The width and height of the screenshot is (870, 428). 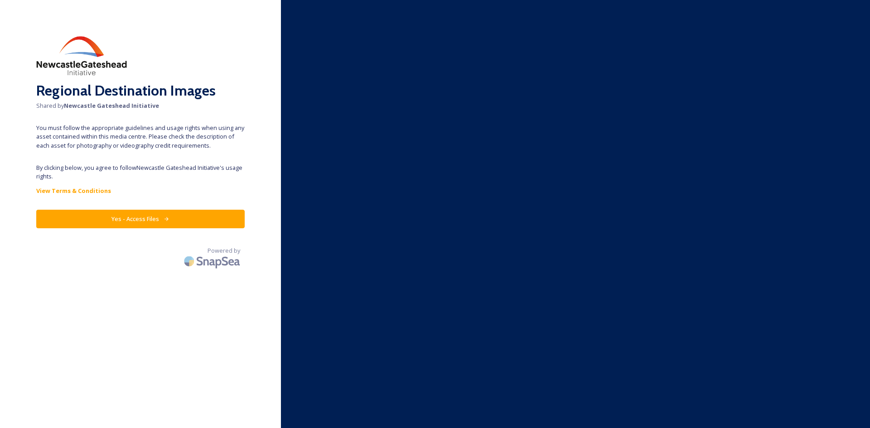 I want to click on span: Powered by, so click(x=224, y=251).